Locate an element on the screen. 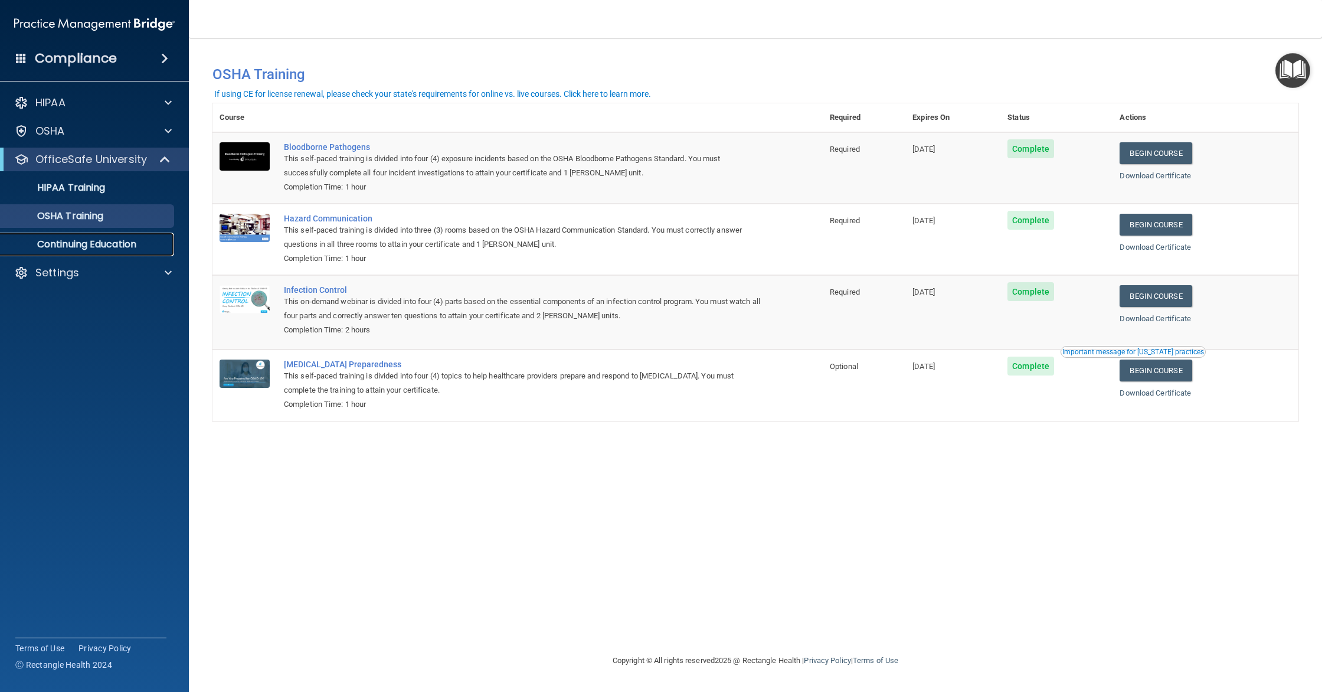 The width and height of the screenshot is (1322, 692). p: OSHA is located at coordinates (50, 131).